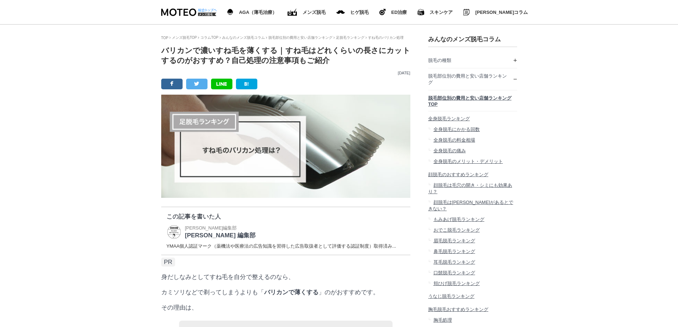 The height and width of the screenshot is (327, 678). I want to click on a: 全身脱毛の痛み, so click(473, 151).